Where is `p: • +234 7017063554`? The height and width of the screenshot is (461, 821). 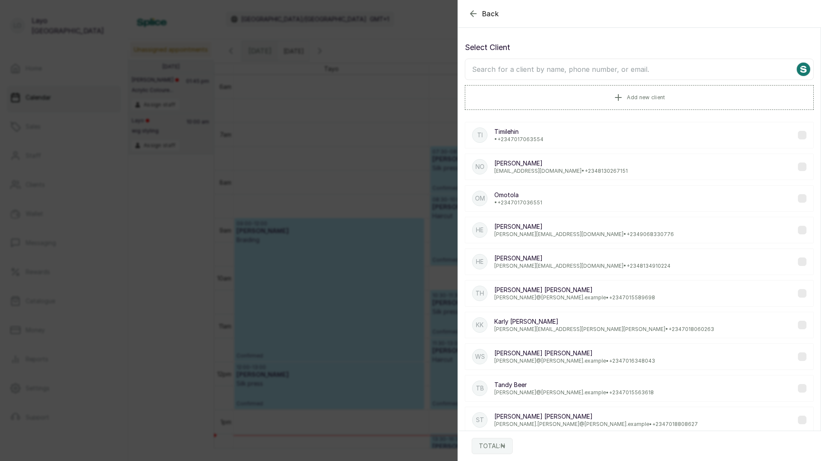
p: • +234 7017063554 is located at coordinates (519, 139).